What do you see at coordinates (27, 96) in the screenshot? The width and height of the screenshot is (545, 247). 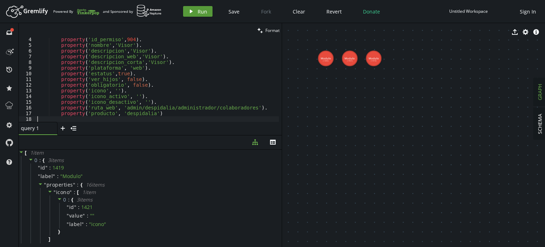 I see `div: 14` at bounding box center [27, 96].